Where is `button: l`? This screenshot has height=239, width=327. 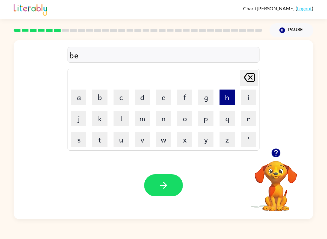
button: l is located at coordinates (121, 118).